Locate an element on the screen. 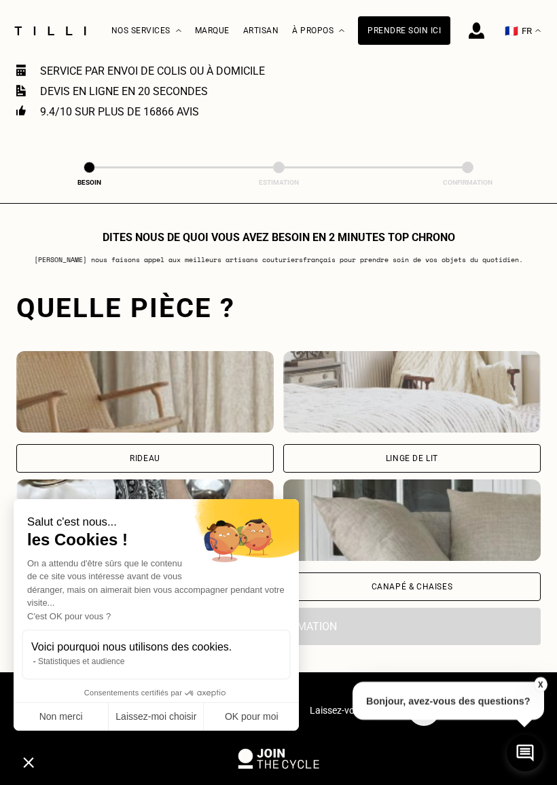  div: Linge de lit is located at coordinates (411, 458).